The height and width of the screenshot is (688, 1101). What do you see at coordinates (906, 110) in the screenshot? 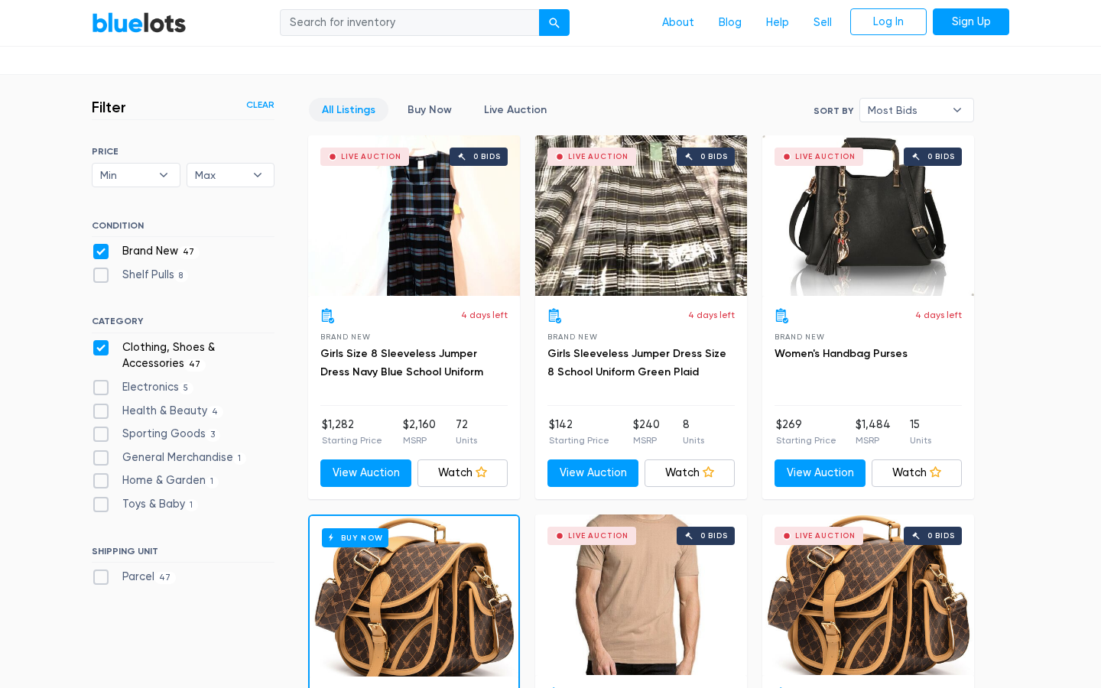
I see `span: Most Bids` at bounding box center [906, 110].